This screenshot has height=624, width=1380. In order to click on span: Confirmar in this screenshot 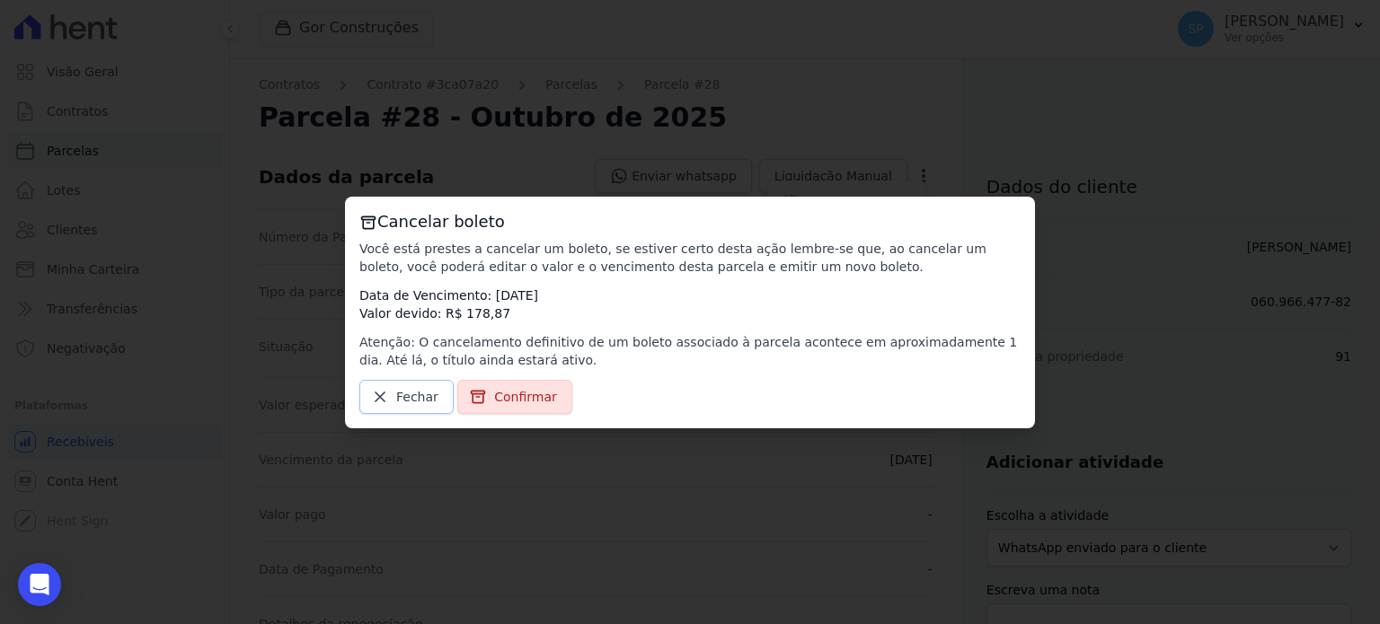, I will do `click(526, 397)`.